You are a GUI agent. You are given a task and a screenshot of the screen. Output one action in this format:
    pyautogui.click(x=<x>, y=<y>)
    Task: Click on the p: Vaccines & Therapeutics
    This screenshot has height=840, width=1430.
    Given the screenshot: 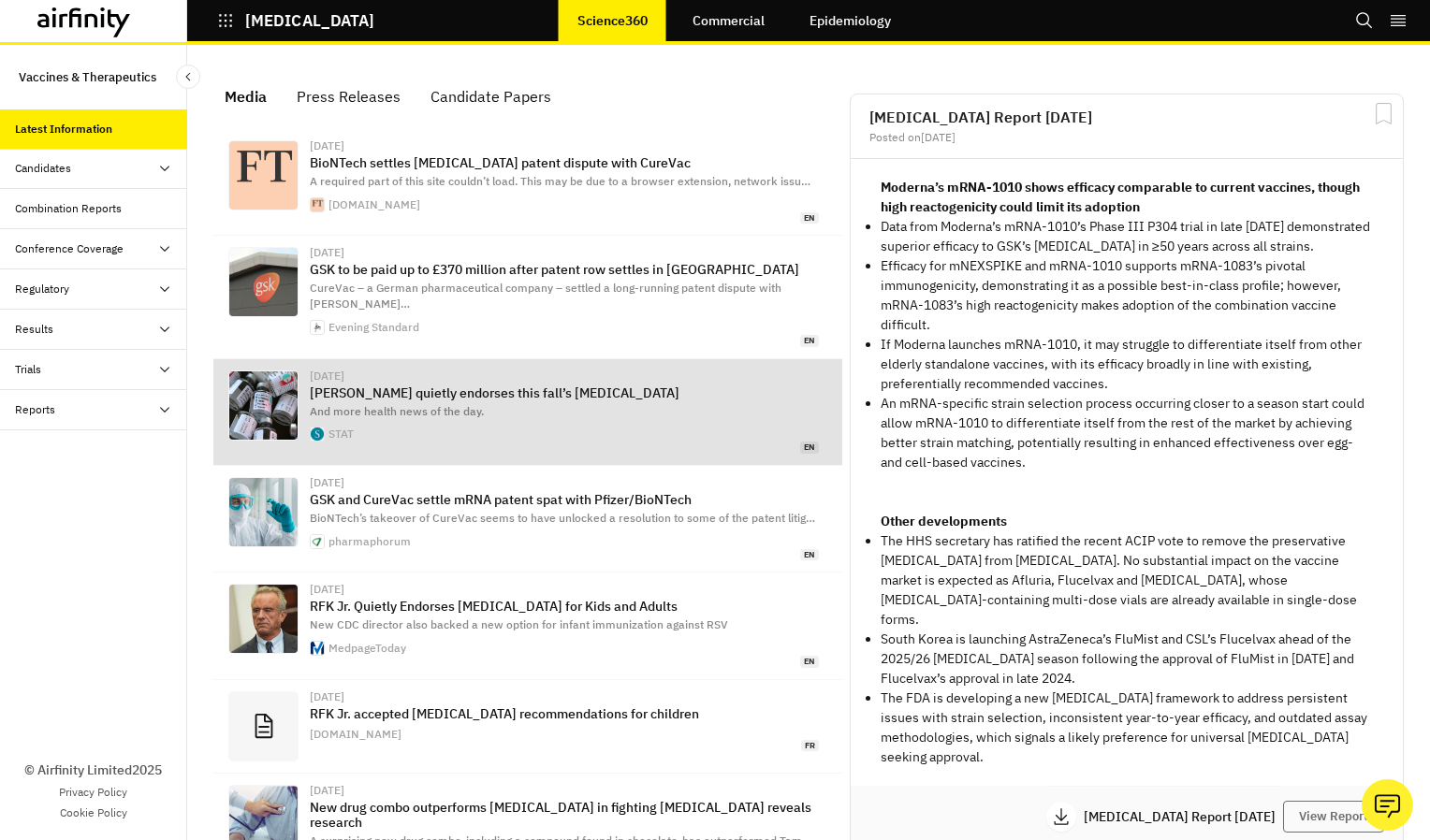 What is the action you would take?
    pyautogui.click(x=87, y=76)
    